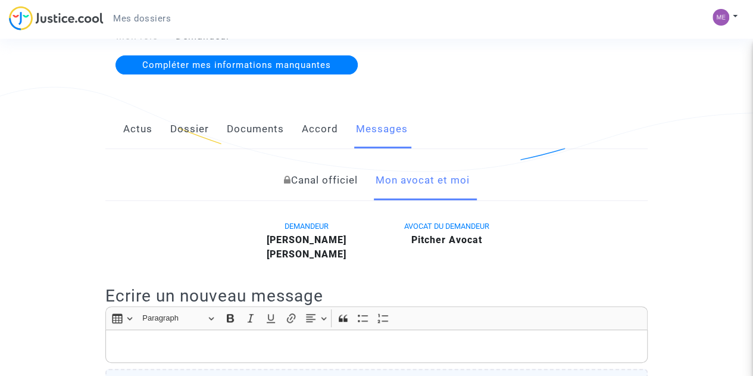 The image size is (753, 376). Describe the element at coordinates (447, 239) in the screenshot. I see `b: Pitcher Avocat` at that location.